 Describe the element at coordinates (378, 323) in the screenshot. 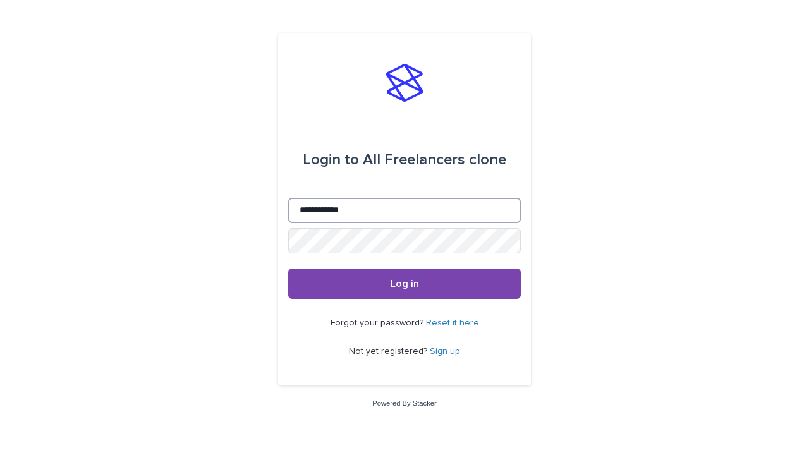

I see `span: Forgot your password?` at that location.